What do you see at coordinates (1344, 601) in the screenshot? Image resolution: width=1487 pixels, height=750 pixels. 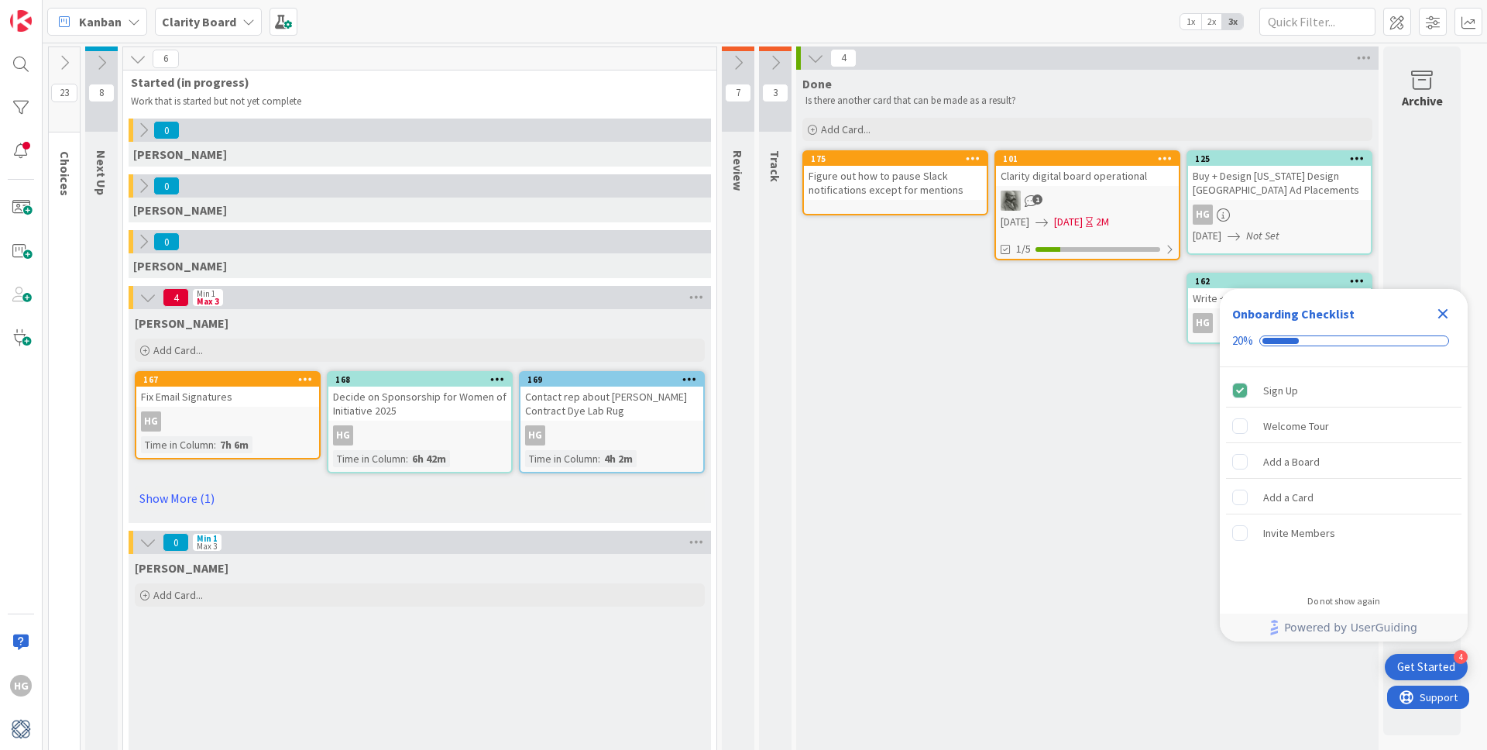 I see `div: Do not show again` at bounding box center [1344, 601].